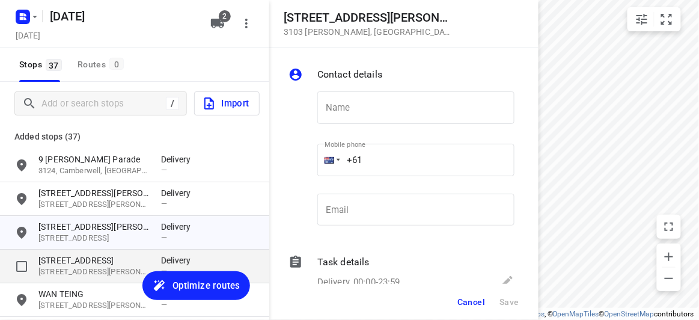 The width and height of the screenshot is (699, 320). Describe the element at coordinates (402, 273) in the screenshot. I see `div: Task detailsDelivery, 00:00-23:59` at that location.